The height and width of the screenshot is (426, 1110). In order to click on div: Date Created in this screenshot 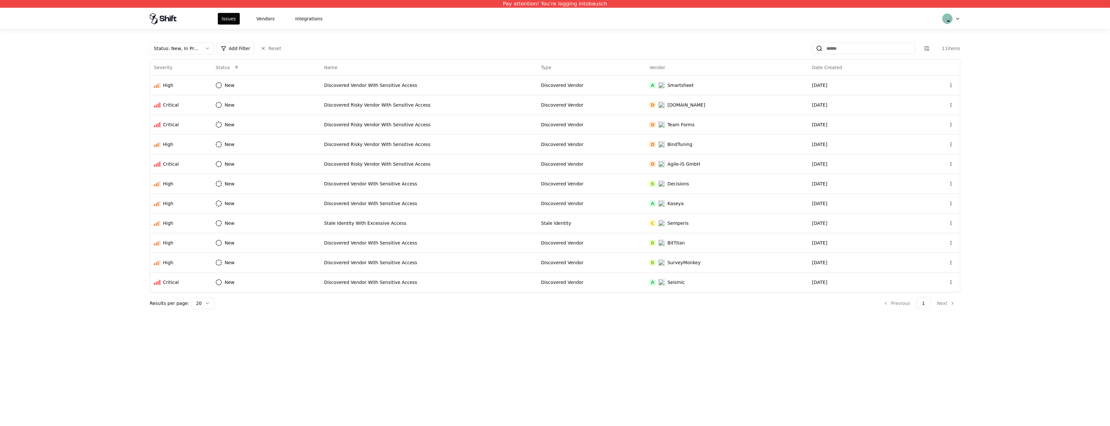, I will do `click(827, 67)`.